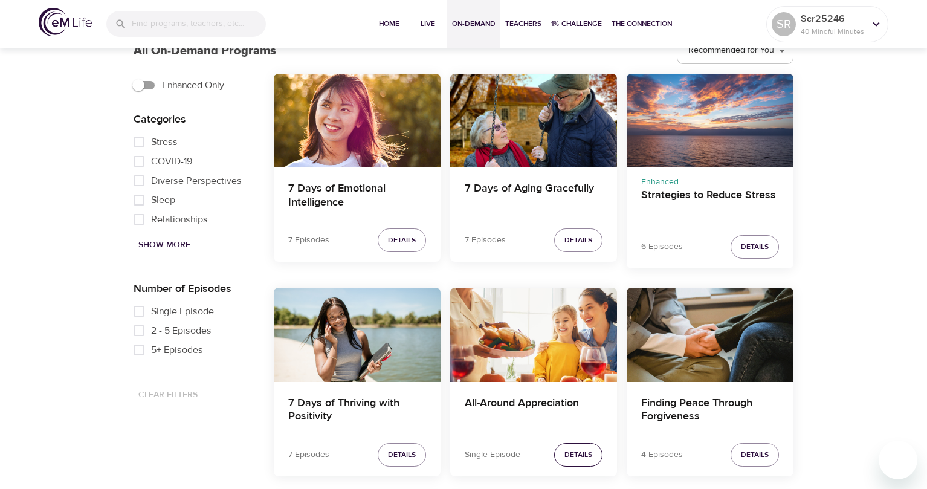 The width and height of the screenshot is (927, 489). Describe the element at coordinates (784, 24) in the screenshot. I see `div: SR` at that location.